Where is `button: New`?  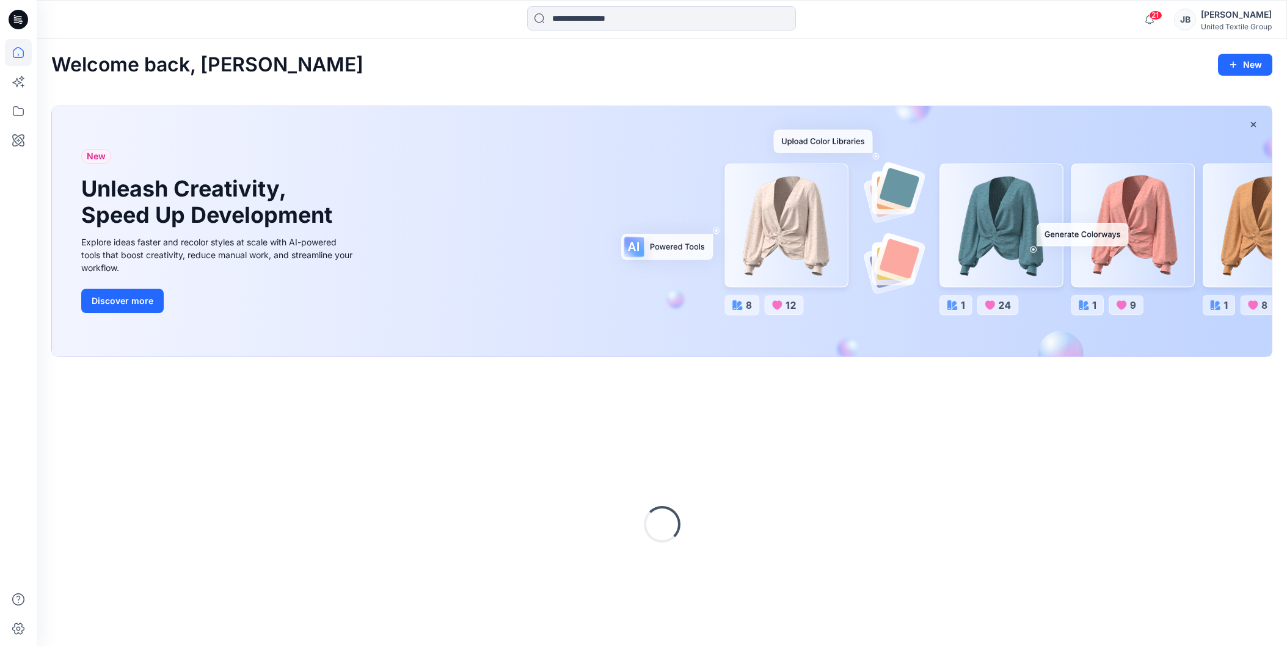 button: New is located at coordinates (1245, 65).